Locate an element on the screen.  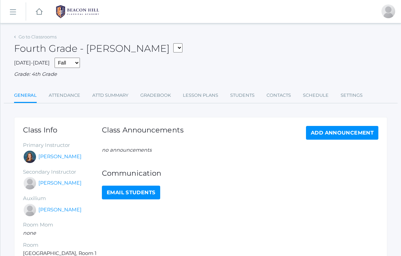
a: Settings is located at coordinates (351, 95).